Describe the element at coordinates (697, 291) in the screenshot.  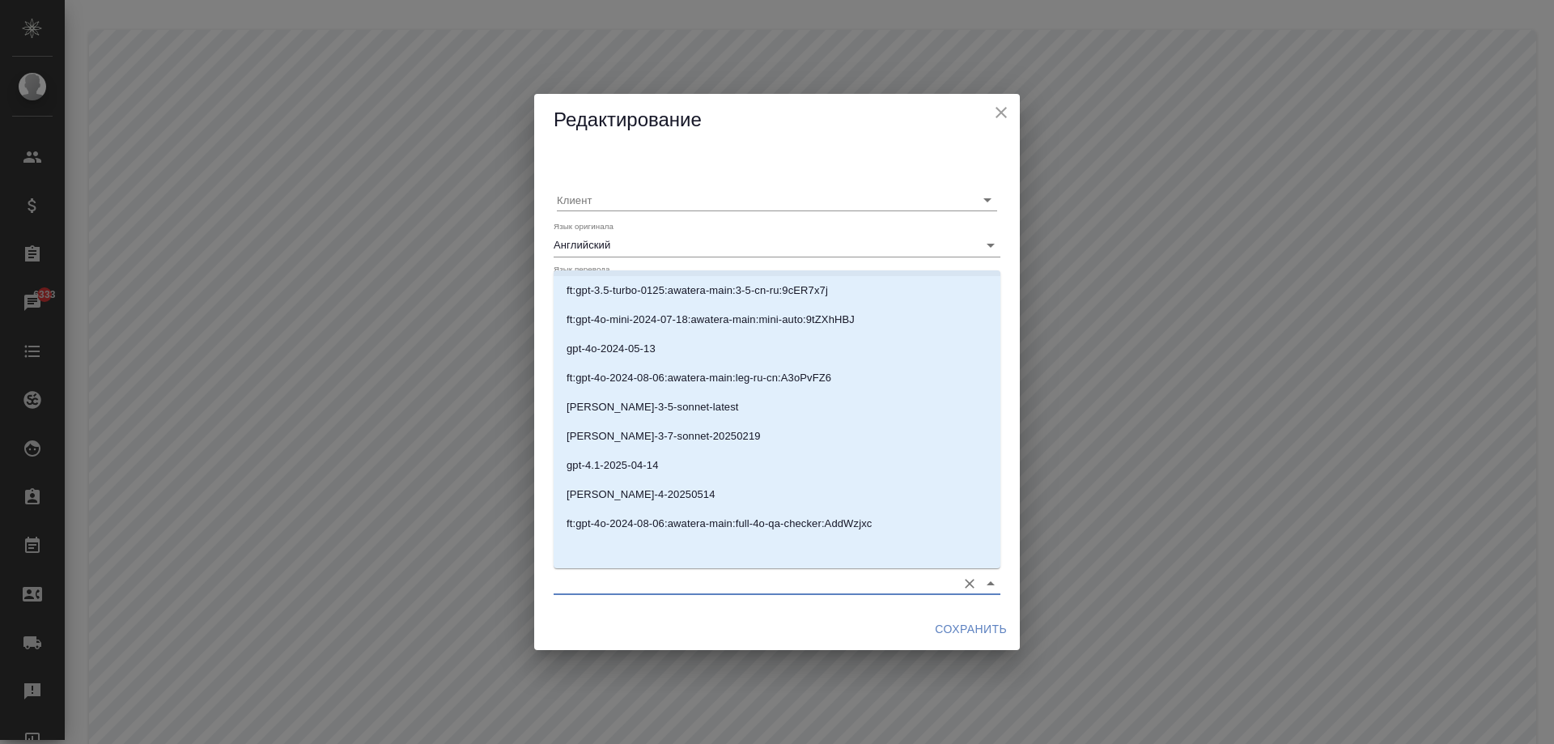
I see `p: ft:gpt-3.5-turbo-0125:awatera-main:3-5-cn-ru:9cER7x7j` at that location.